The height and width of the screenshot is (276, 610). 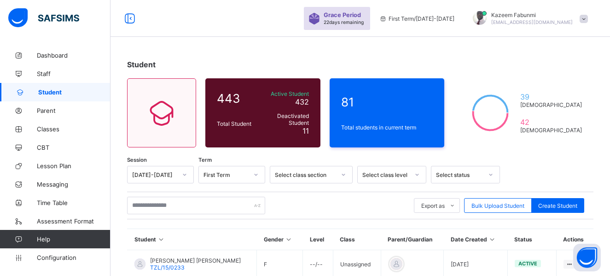 I want to click on div: Select status, so click(x=460, y=175).